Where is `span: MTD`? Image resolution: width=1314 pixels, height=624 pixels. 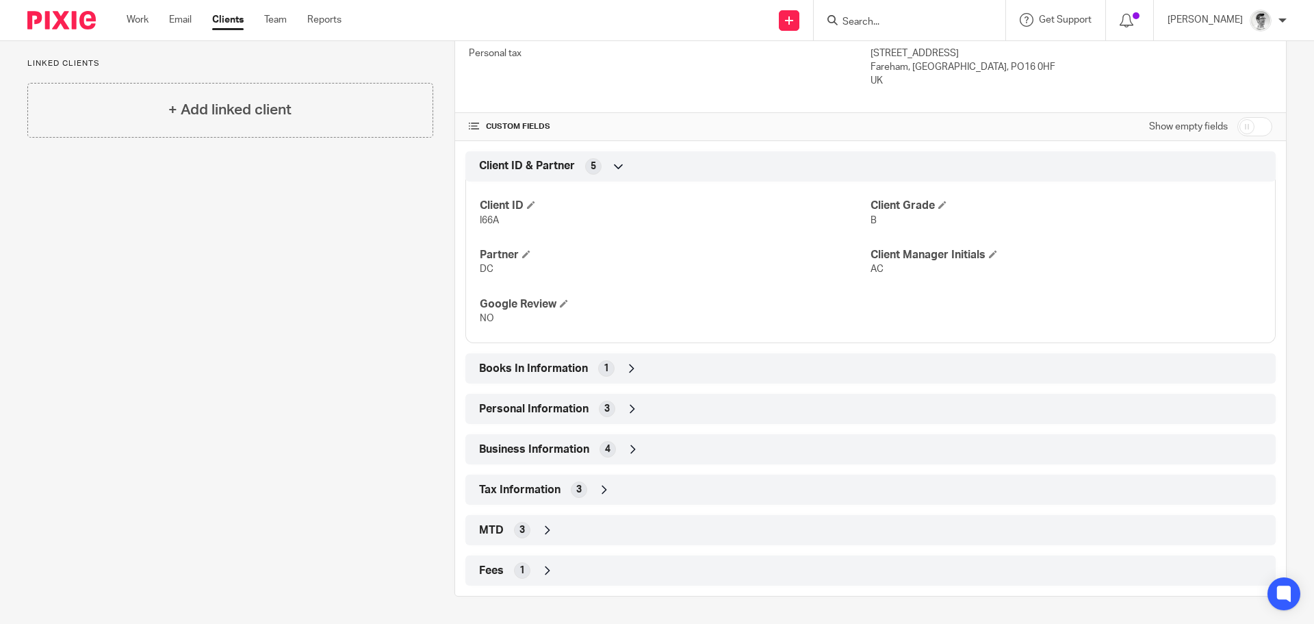
span: MTD is located at coordinates (491, 530).